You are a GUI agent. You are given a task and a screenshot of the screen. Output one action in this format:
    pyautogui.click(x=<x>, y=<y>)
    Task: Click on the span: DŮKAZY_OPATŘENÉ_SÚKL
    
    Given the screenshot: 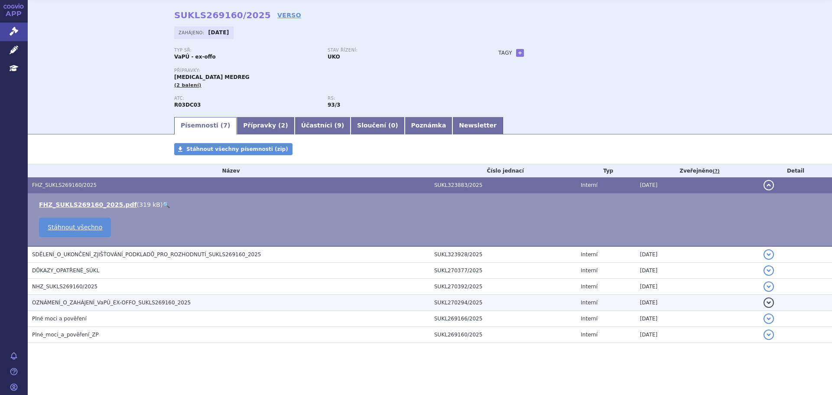 What is the action you would take?
    pyautogui.click(x=65, y=271)
    